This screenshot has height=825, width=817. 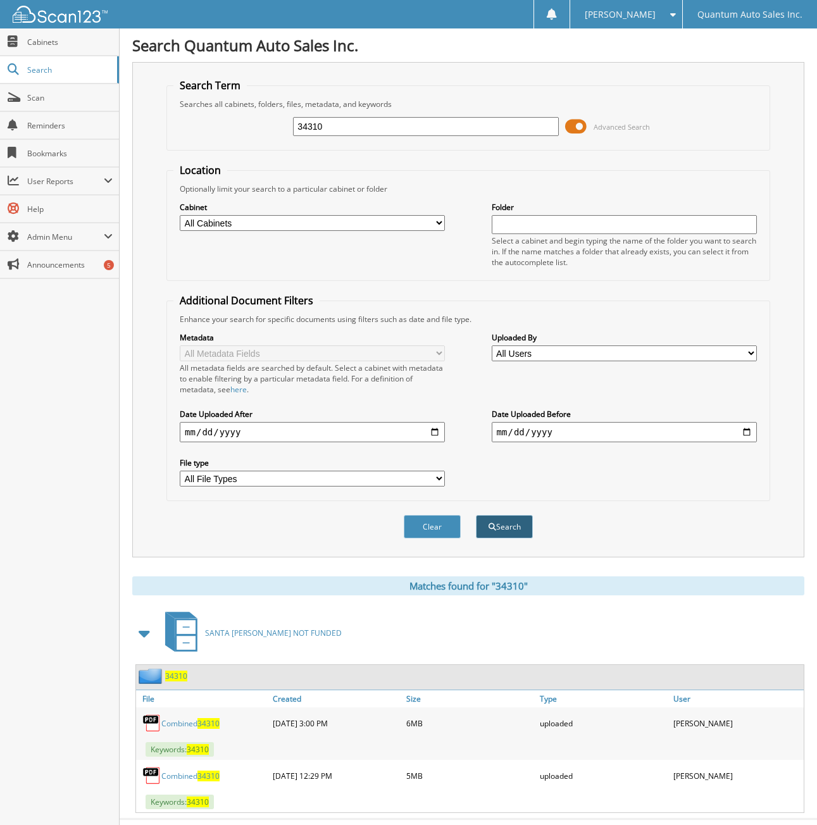 I want to click on label: File type, so click(x=312, y=463).